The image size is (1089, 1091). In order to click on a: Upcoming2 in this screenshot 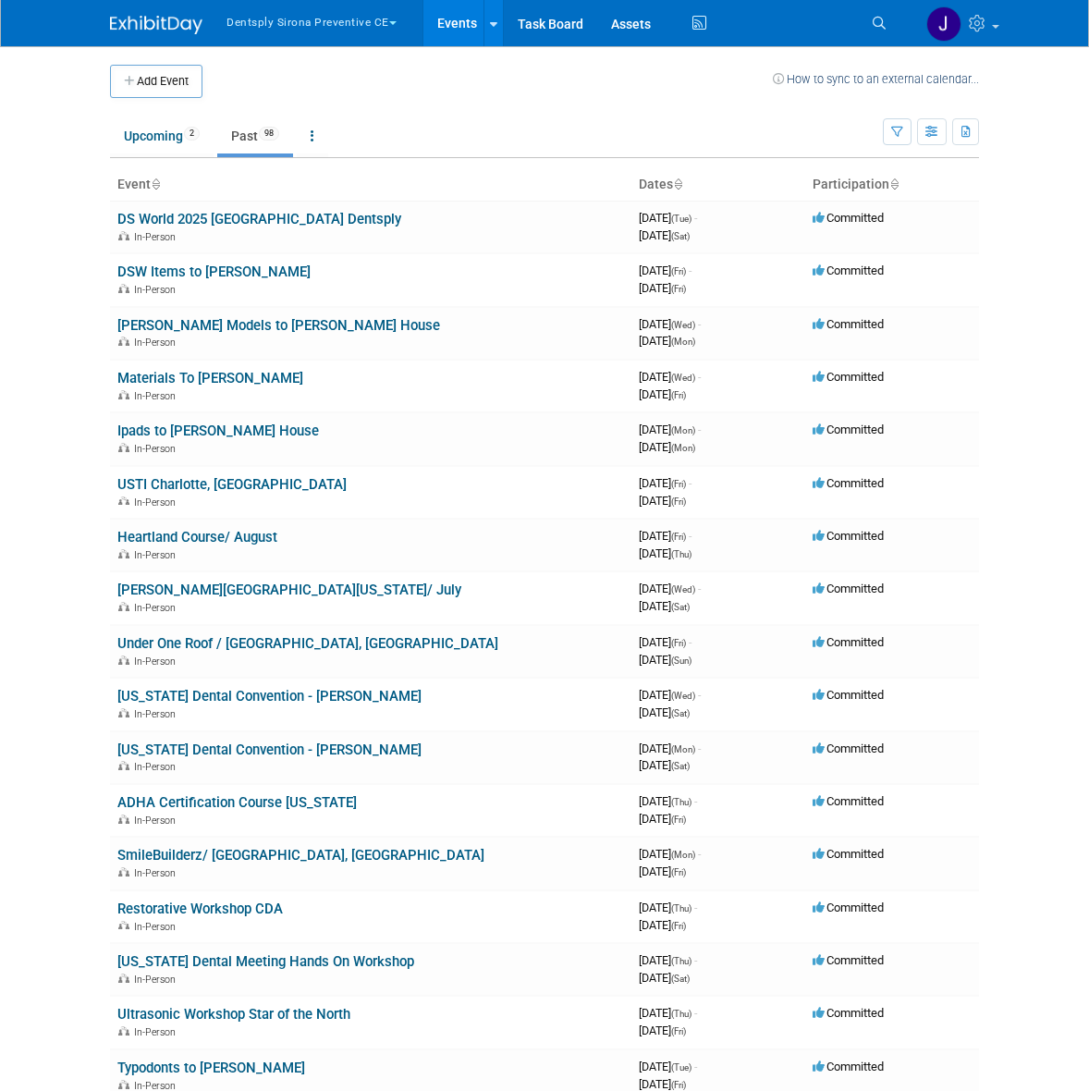, I will do `click(162, 136)`.